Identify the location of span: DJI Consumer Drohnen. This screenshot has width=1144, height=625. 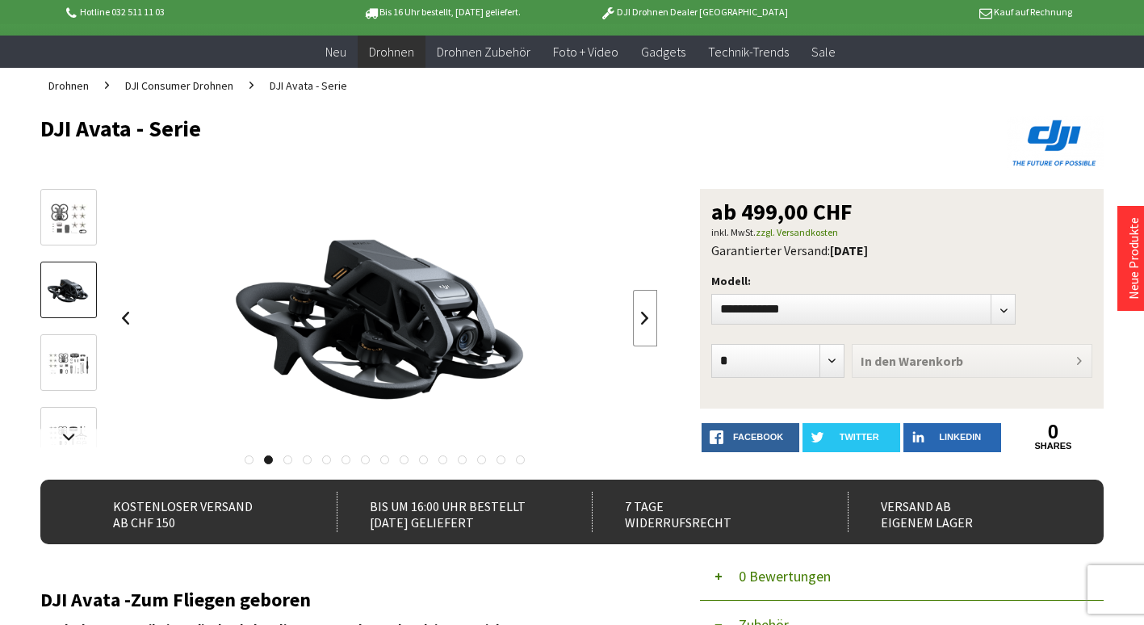
(179, 86).